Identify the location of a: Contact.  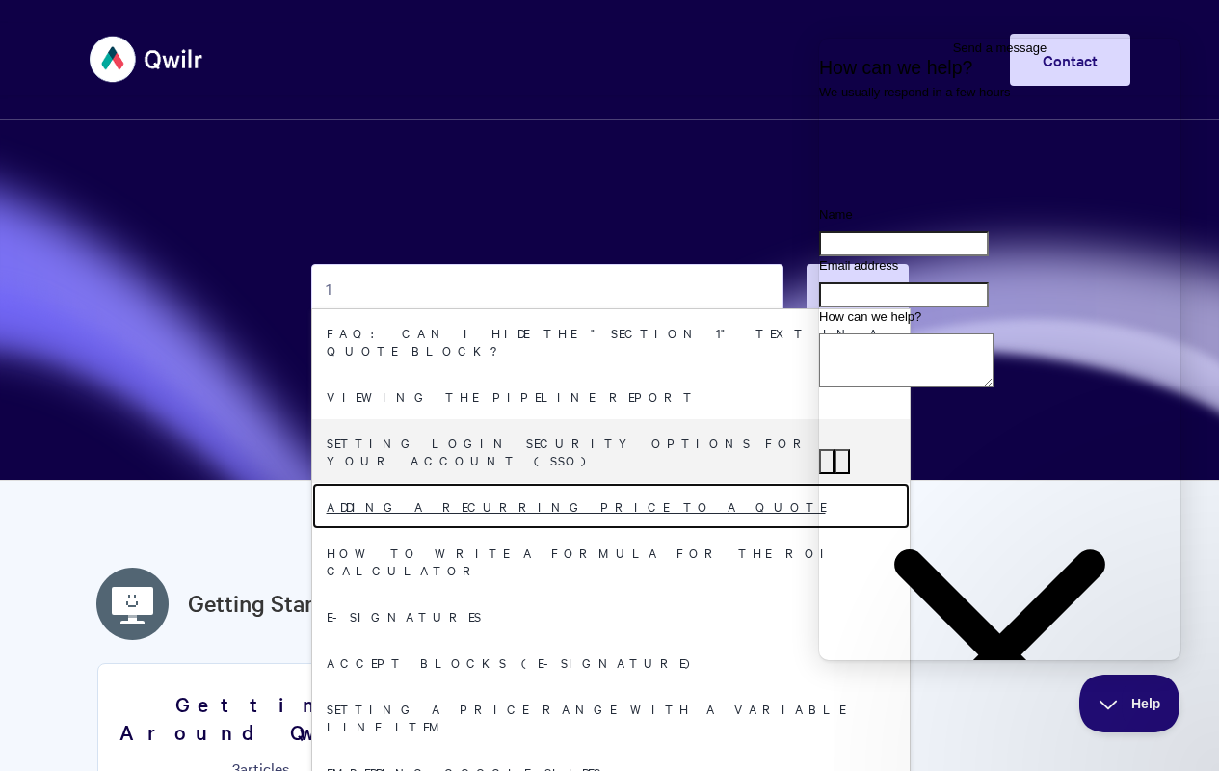
(1070, 60).